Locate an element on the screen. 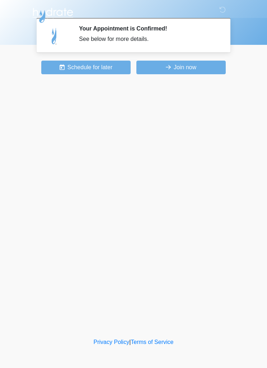 The image size is (267, 368). button: Join now is located at coordinates (181, 68).